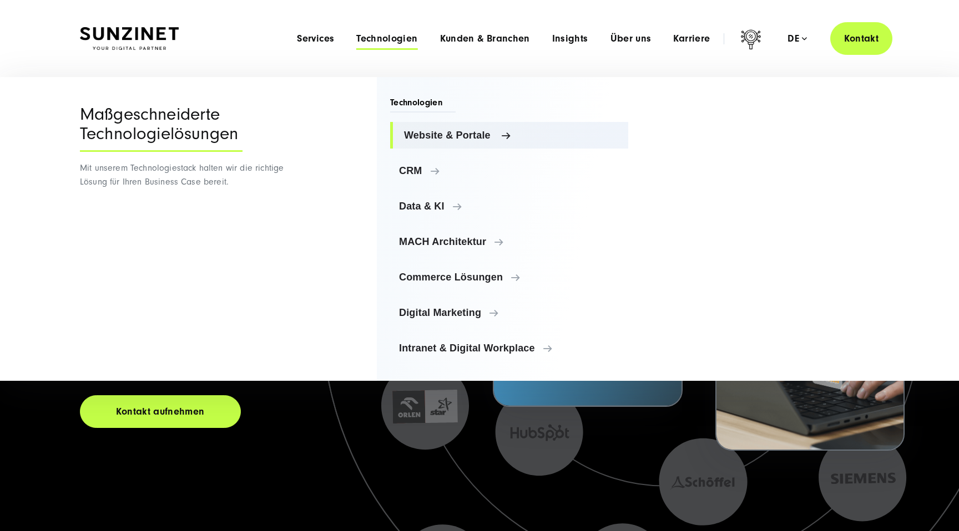 The width and height of the screenshot is (959, 531). Describe the element at coordinates (509, 206) in the screenshot. I see `a: Data & KI` at that location.